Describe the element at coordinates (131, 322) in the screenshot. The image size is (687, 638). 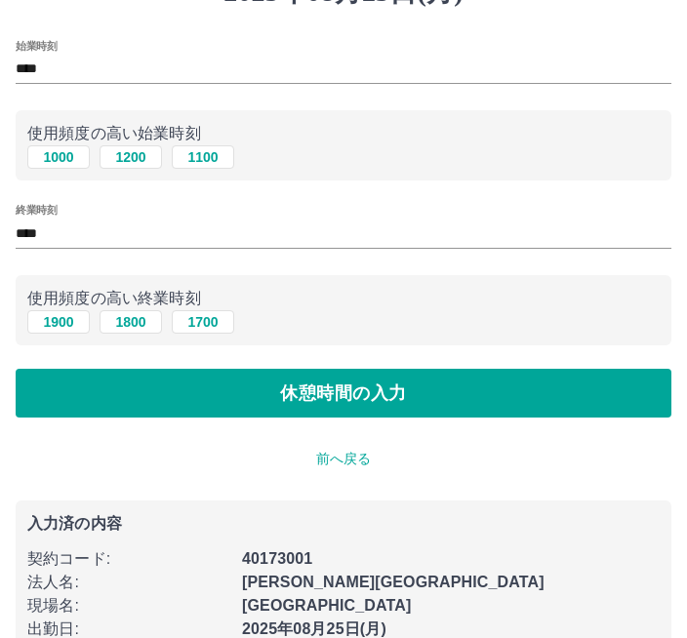
I see `button: 1800` at that location.